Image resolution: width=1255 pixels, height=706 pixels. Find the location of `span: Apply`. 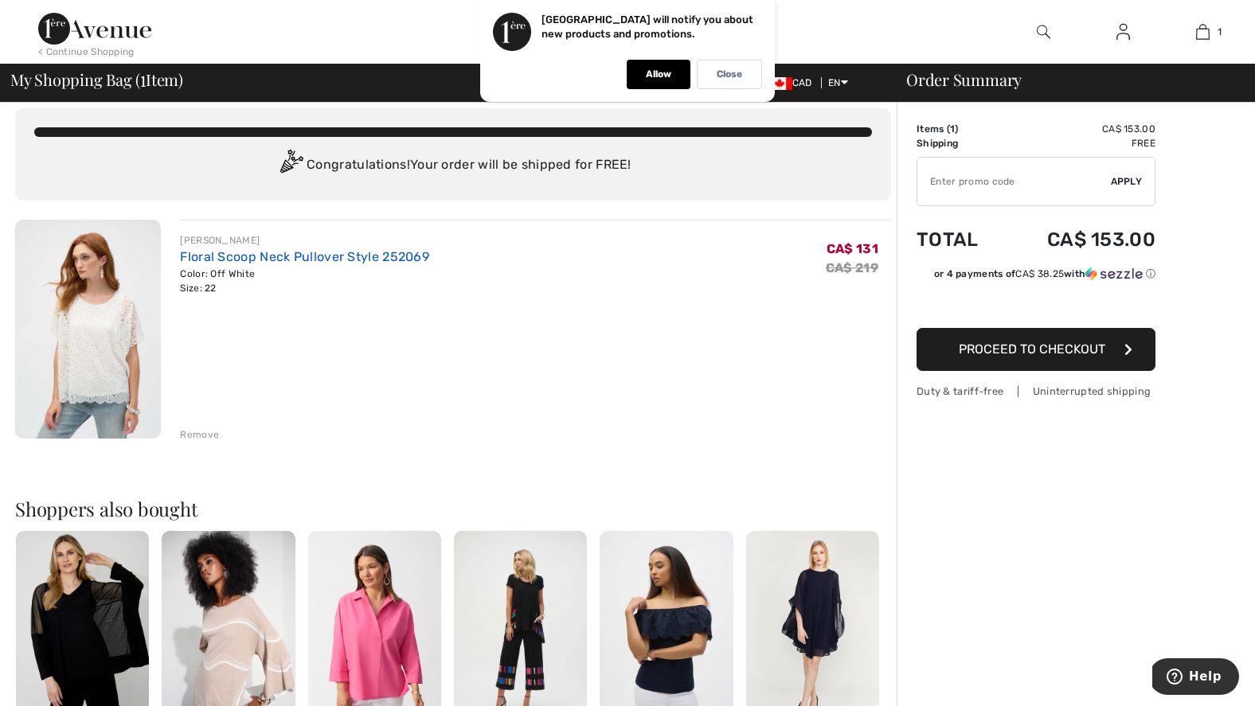

span: Apply is located at coordinates (1127, 182).